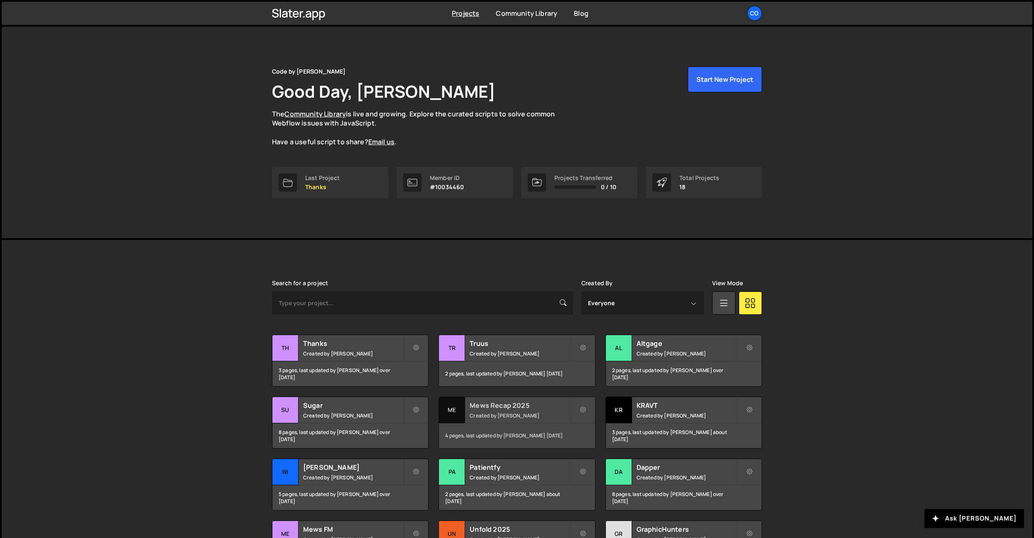 The image size is (1034, 538). I want to click on h2: Mews Recap 2025, so click(520, 405).